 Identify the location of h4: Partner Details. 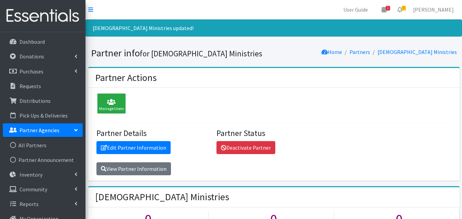
(154, 133).